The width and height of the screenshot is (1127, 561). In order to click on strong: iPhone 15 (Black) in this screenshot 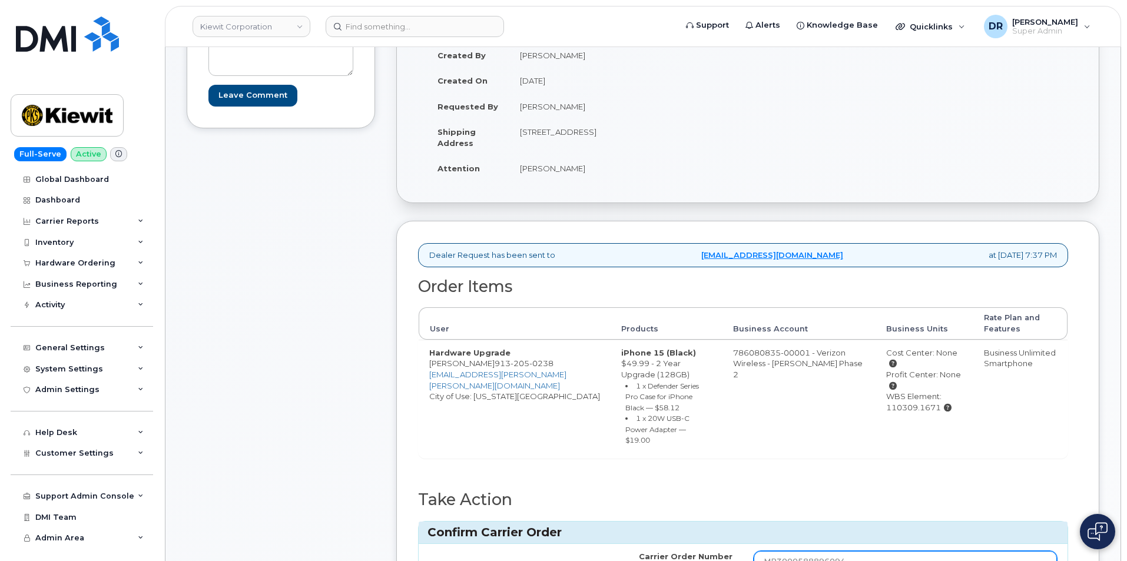, I will do `click(658, 353)`.